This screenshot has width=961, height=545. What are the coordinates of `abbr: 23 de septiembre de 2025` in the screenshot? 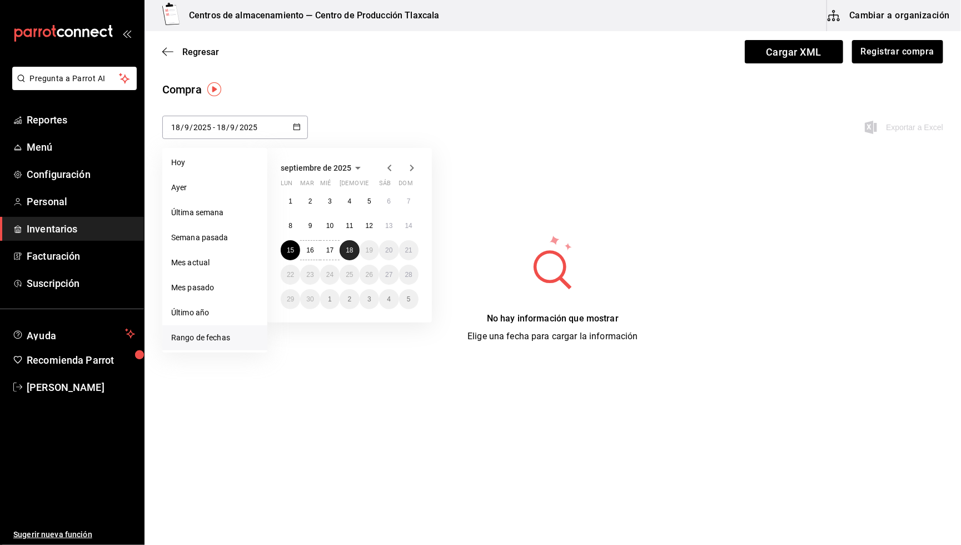 It's located at (310, 275).